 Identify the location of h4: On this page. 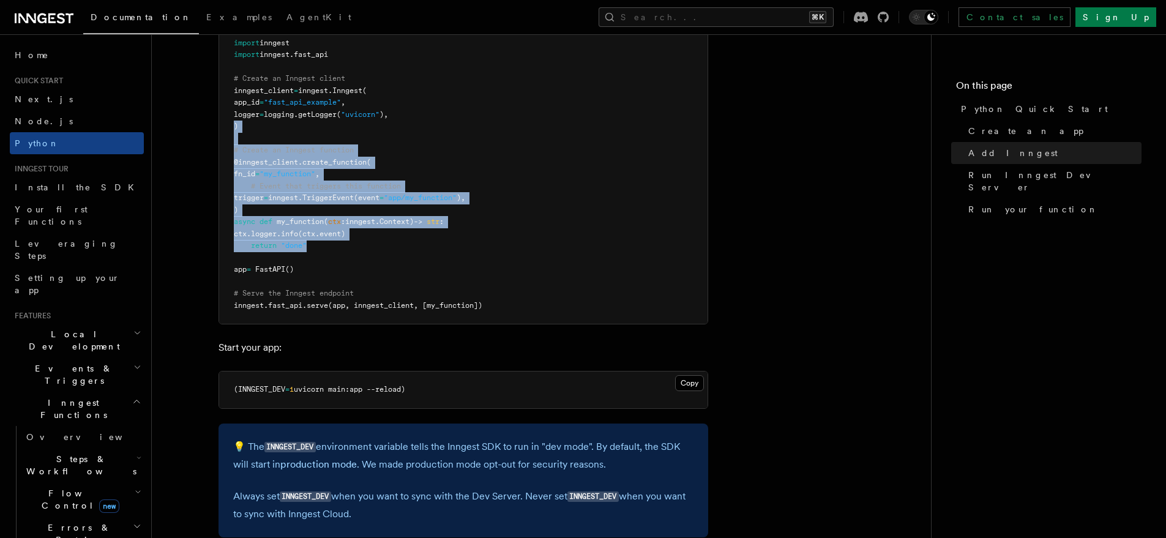
(1049, 88).